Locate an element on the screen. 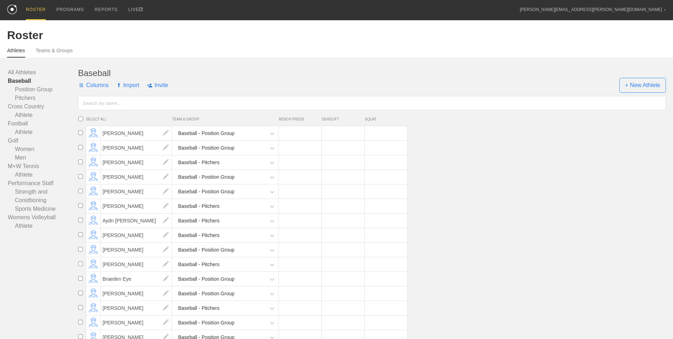  a: Womens Volleyball is located at coordinates (43, 217).